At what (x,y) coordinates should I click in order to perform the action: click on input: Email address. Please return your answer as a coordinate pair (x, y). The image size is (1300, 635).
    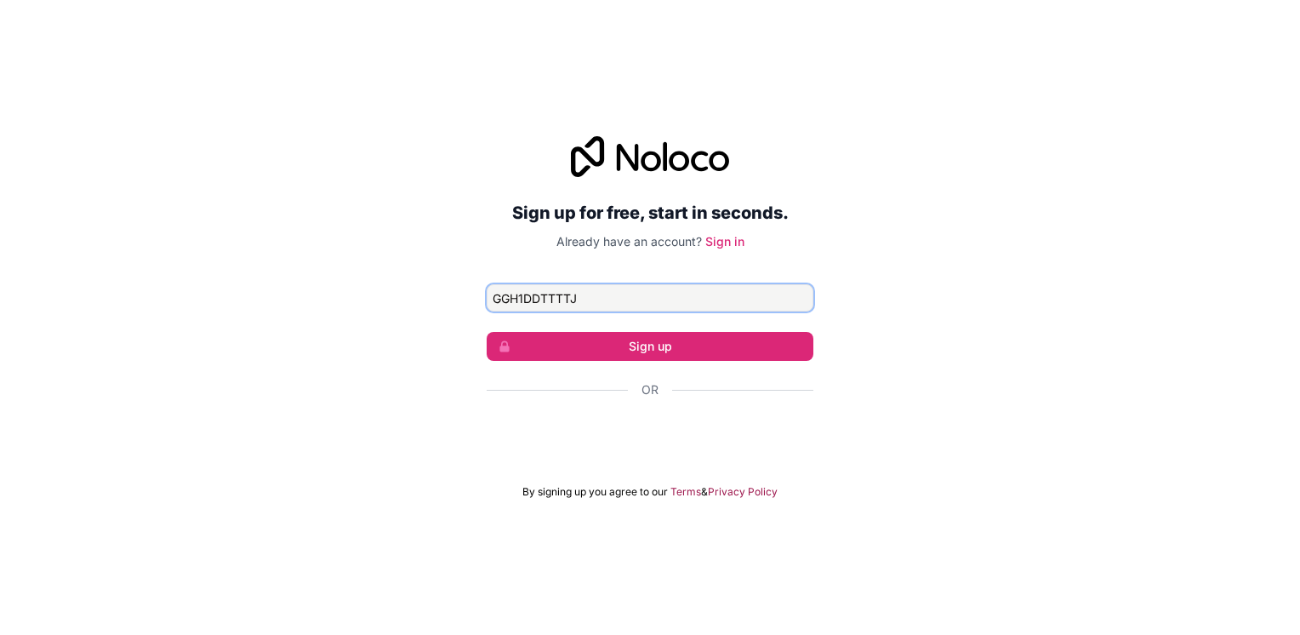
    Looking at the image, I should click on (650, 298).